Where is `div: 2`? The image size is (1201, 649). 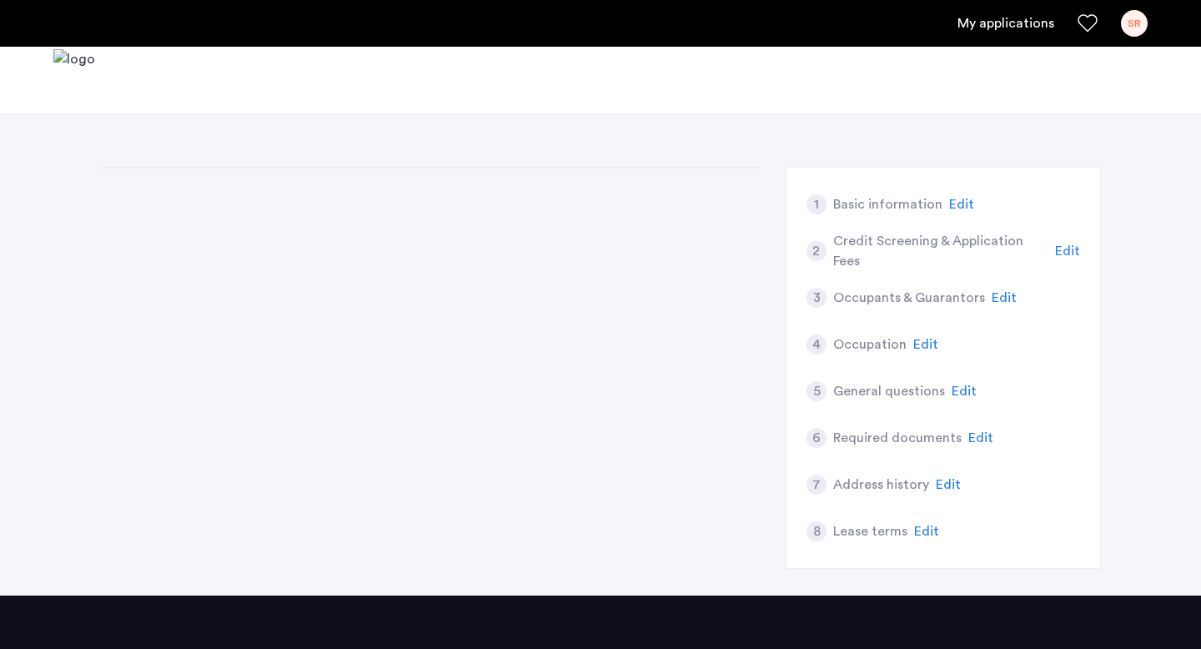
div: 2 is located at coordinates (816, 251).